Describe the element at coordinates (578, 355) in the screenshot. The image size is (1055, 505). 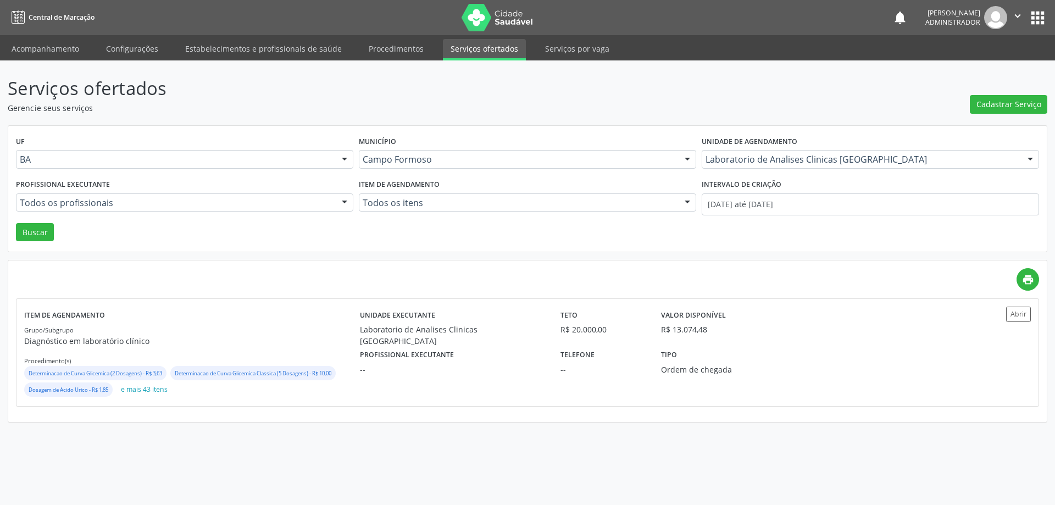
I see `label: Telefone` at that location.